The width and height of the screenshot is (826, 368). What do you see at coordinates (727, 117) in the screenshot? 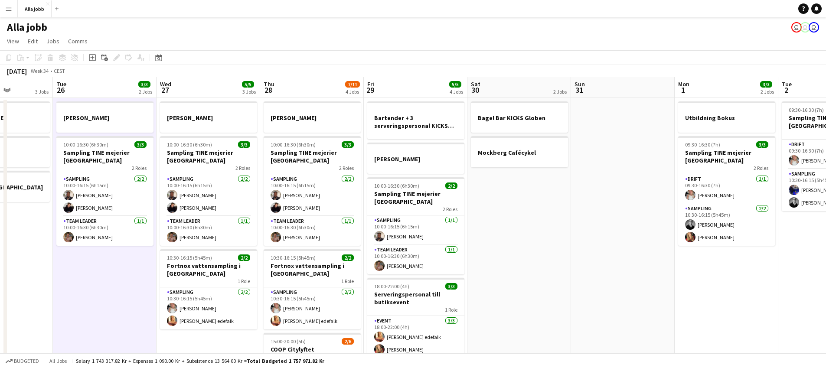
I see `div: Utbildning Bokus` at bounding box center [727, 117].